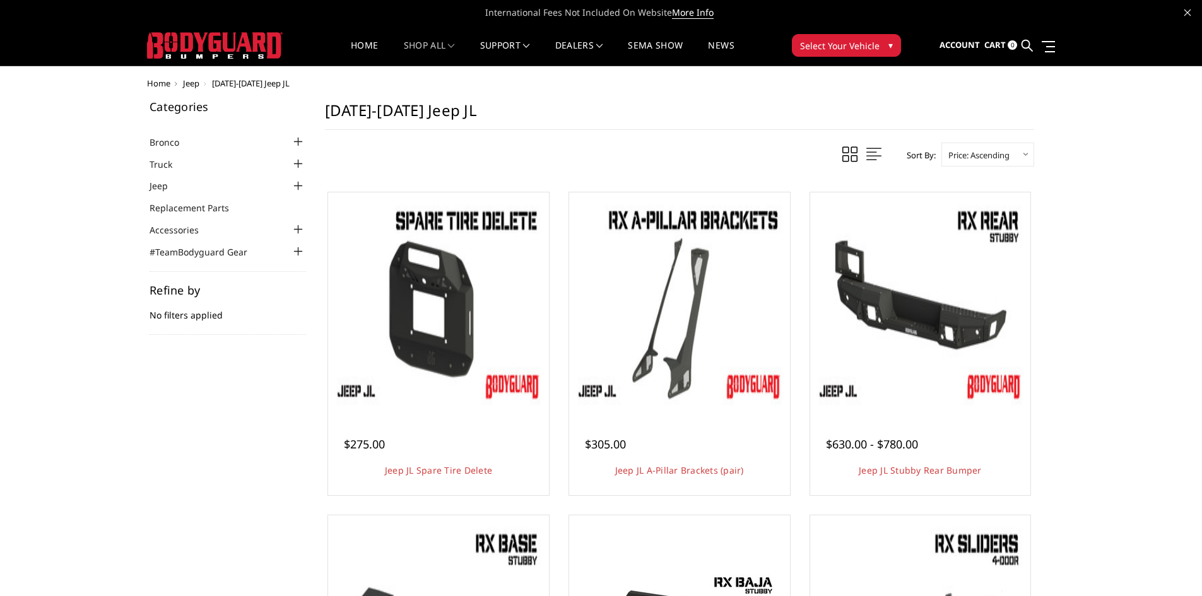  Describe the element at coordinates (197, 208) in the screenshot. I see `a: Replacement Parts` at that location.